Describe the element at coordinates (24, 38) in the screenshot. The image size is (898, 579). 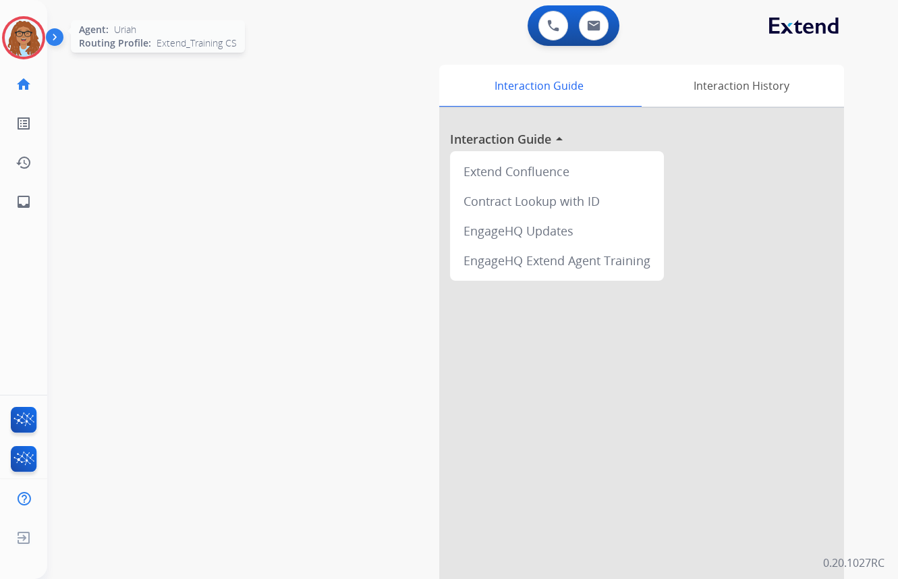
I see `img: avatar` at that location.